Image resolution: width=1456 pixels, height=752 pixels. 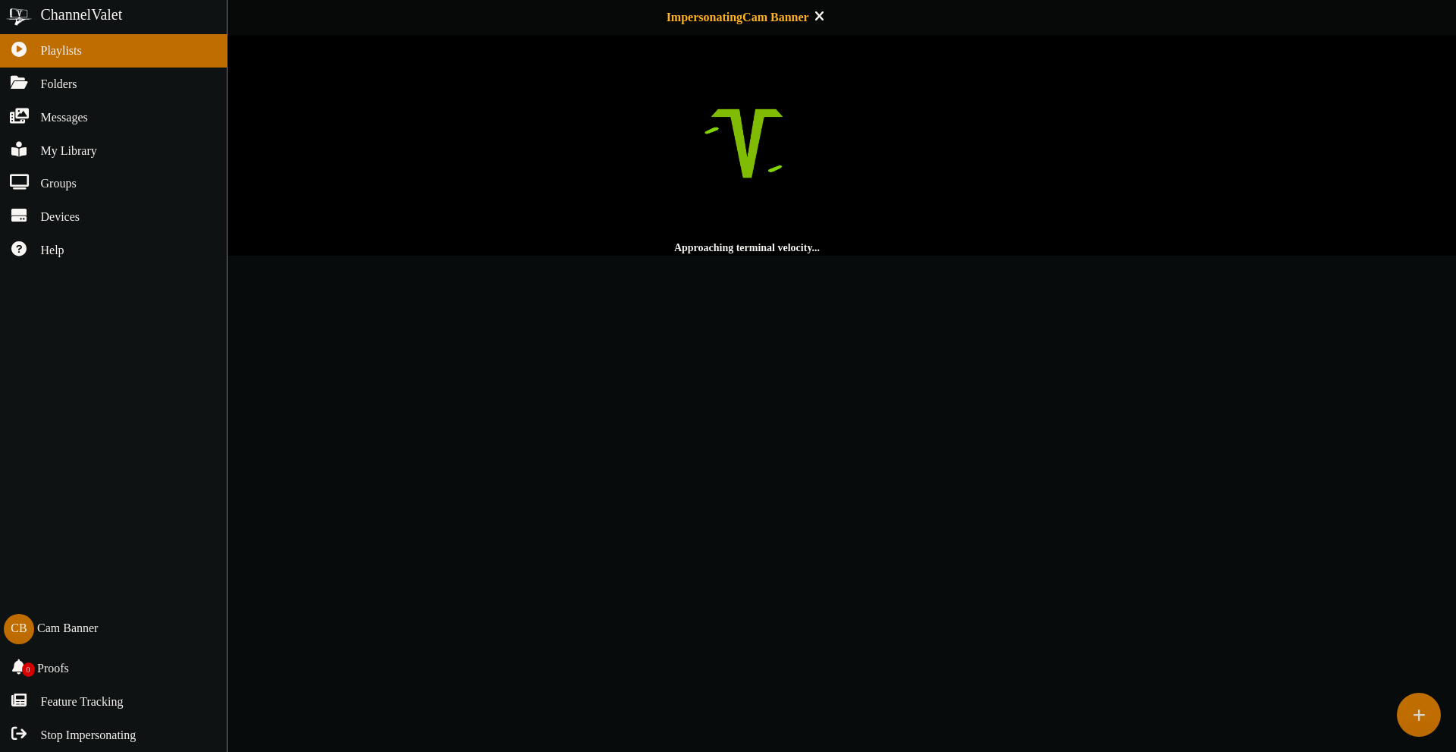 What do you see at coordinates (64, 118) in the screenshot?
I see `span: Messages` at bounding box center [64, 118].